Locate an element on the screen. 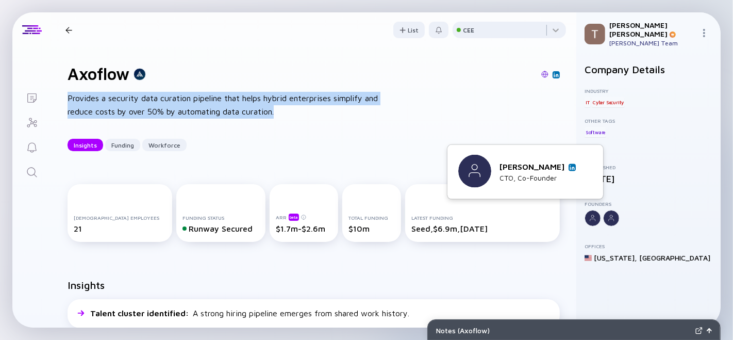 This screenshot has width=733, height=340. div: Founders is located at coordinates (649, 204).